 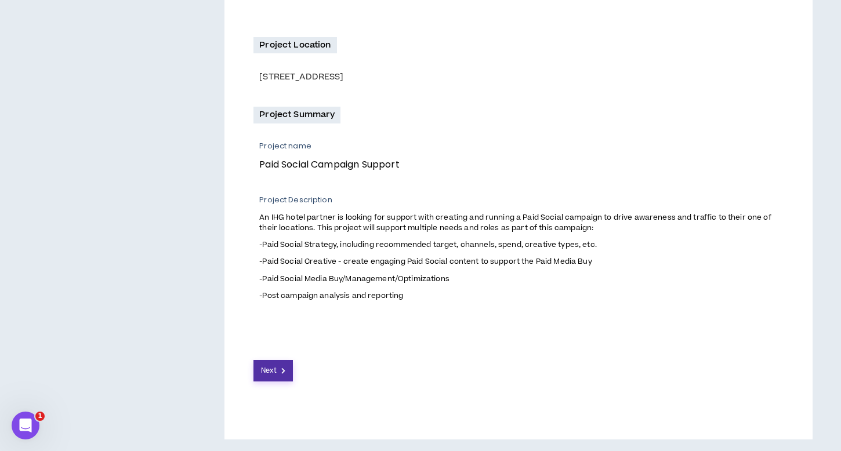 I want to click on span: Next, so click(x=269, y=371).